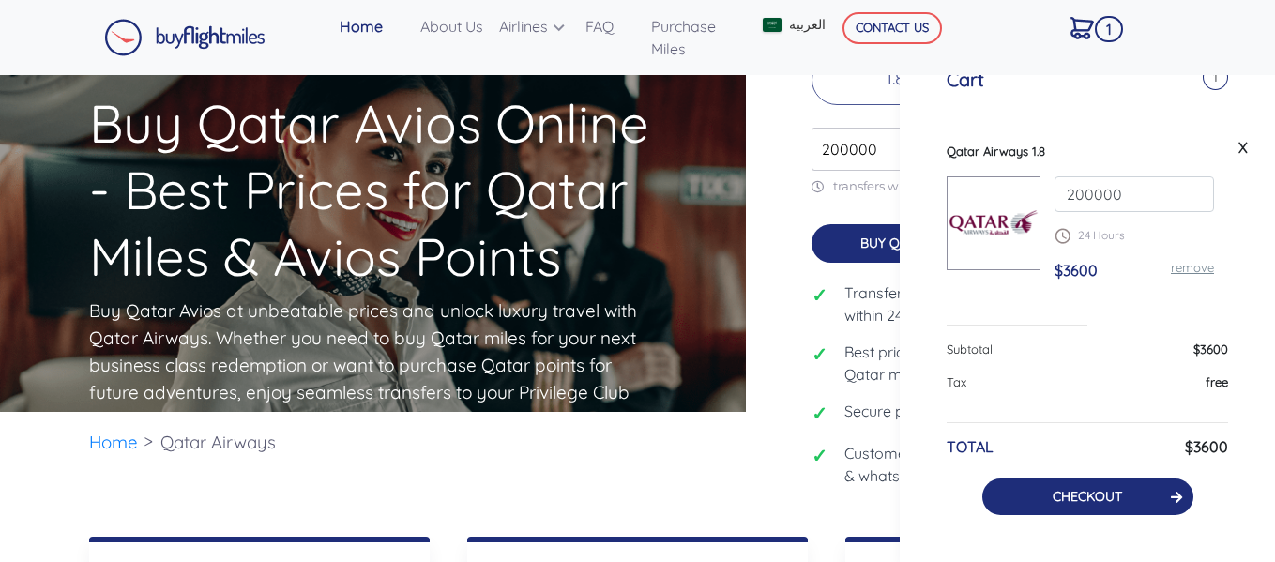 The width and height of the screenshot is (1275, 562). I want to click on a: About Us, so click(452, 26).